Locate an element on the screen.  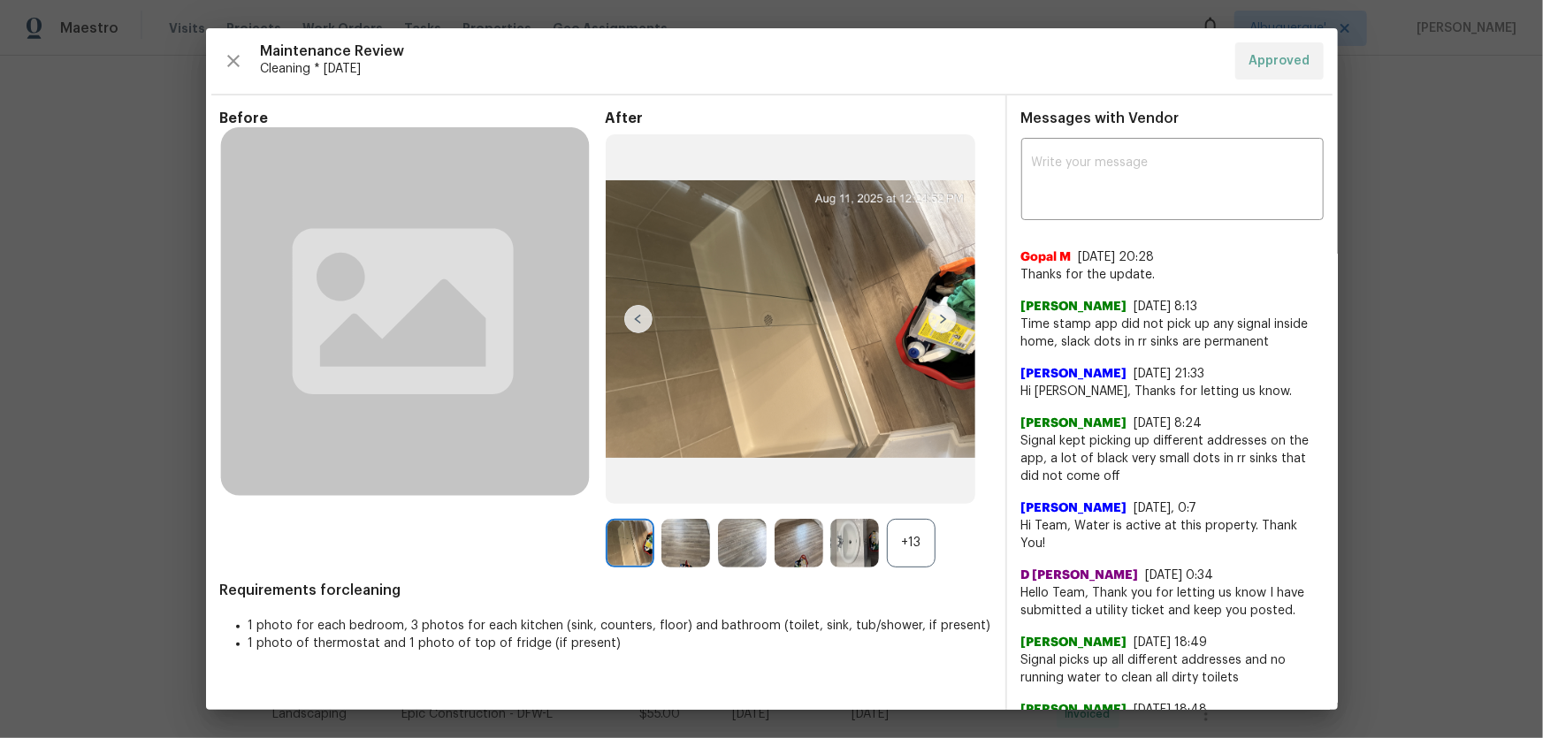
span: Requirements for cleaning is located at coordinates (606, 590).